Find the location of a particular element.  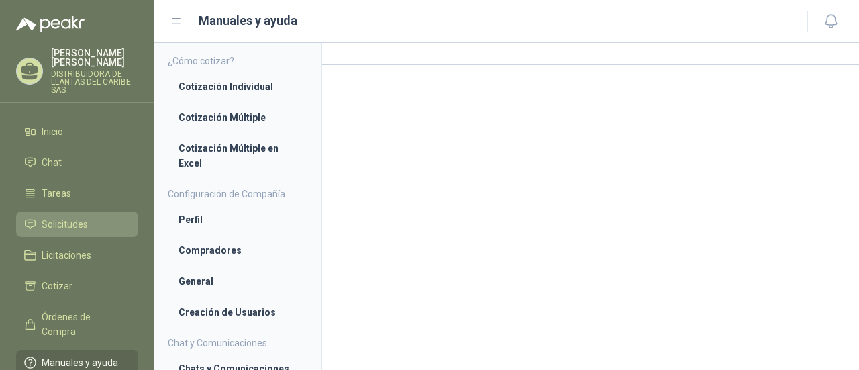

h4: ¿Cómo cotizar? is located at coordinates (237, 61).